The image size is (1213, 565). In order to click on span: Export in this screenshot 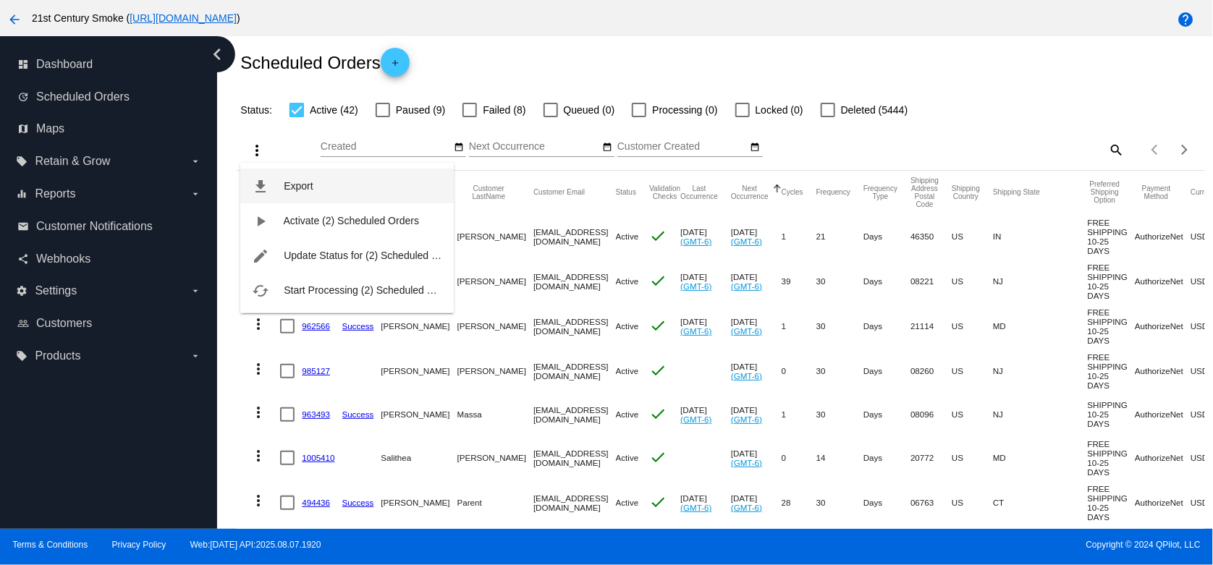, I will do `click(298, 186)`.